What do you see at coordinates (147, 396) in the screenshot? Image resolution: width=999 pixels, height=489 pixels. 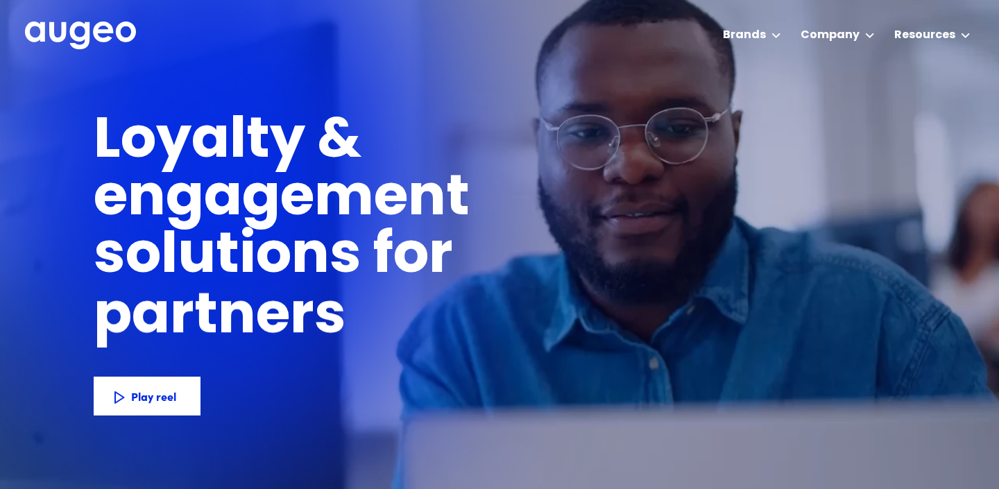 I see `a: Play reel` at bounding box center [147, 396].